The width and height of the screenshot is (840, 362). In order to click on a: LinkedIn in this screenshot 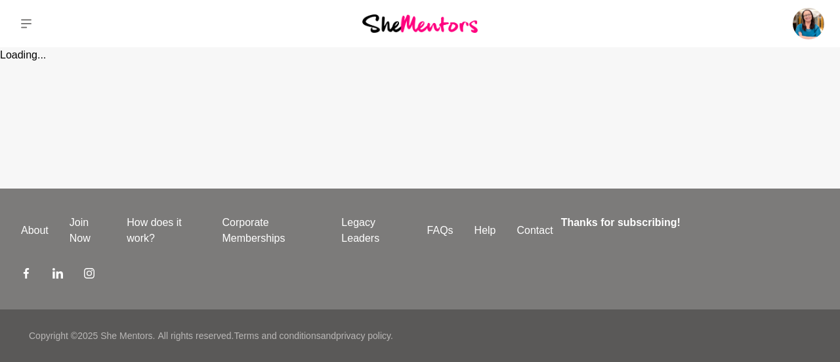, I will do `click(58, 275)`.